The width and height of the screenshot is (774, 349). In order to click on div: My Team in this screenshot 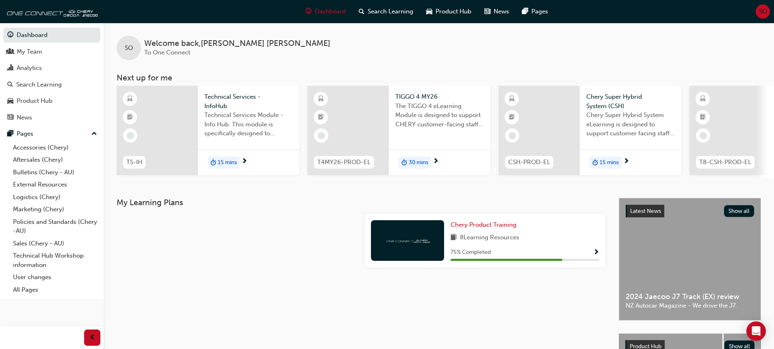, I will do `click(29, 52)`.